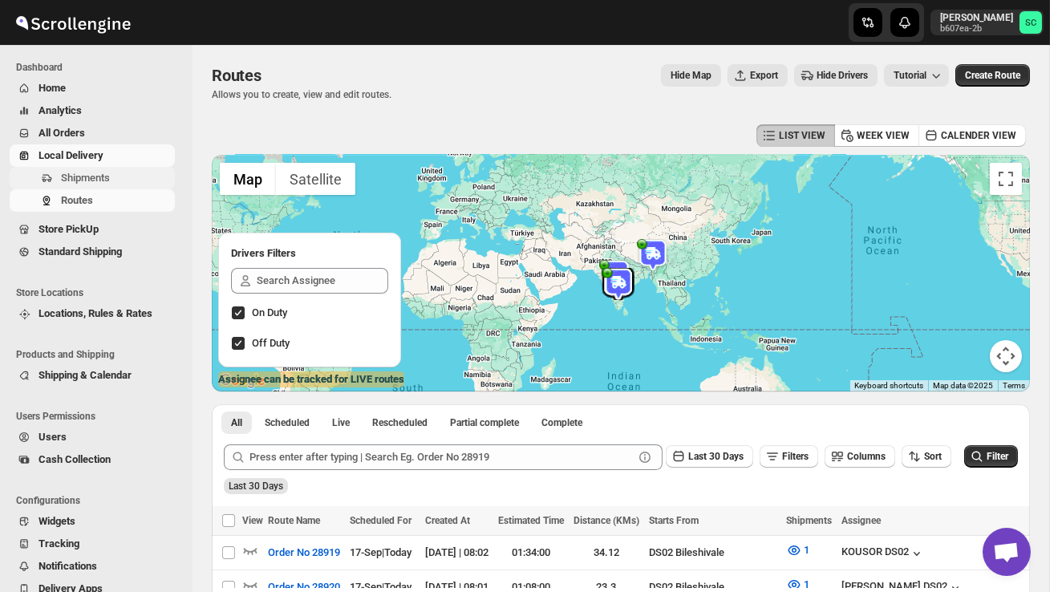 The height and width of the screenshot is (592, 1050). What do you see at coordinates (992, 75) in the screenshot?
I see `button: Create Route` at bounding box center [992, 75].